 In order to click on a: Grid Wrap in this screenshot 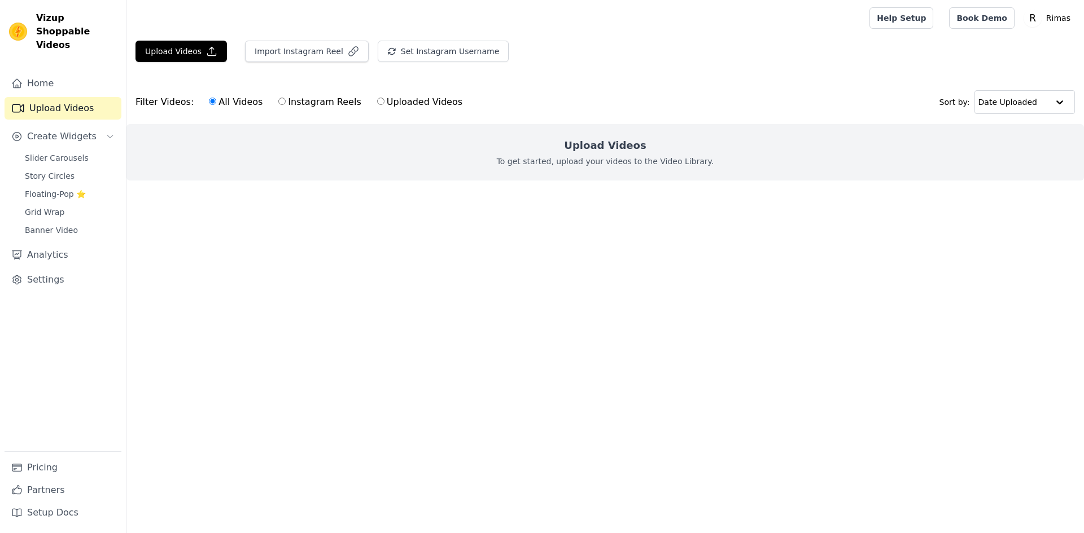, I will do `click(69, 212)`.